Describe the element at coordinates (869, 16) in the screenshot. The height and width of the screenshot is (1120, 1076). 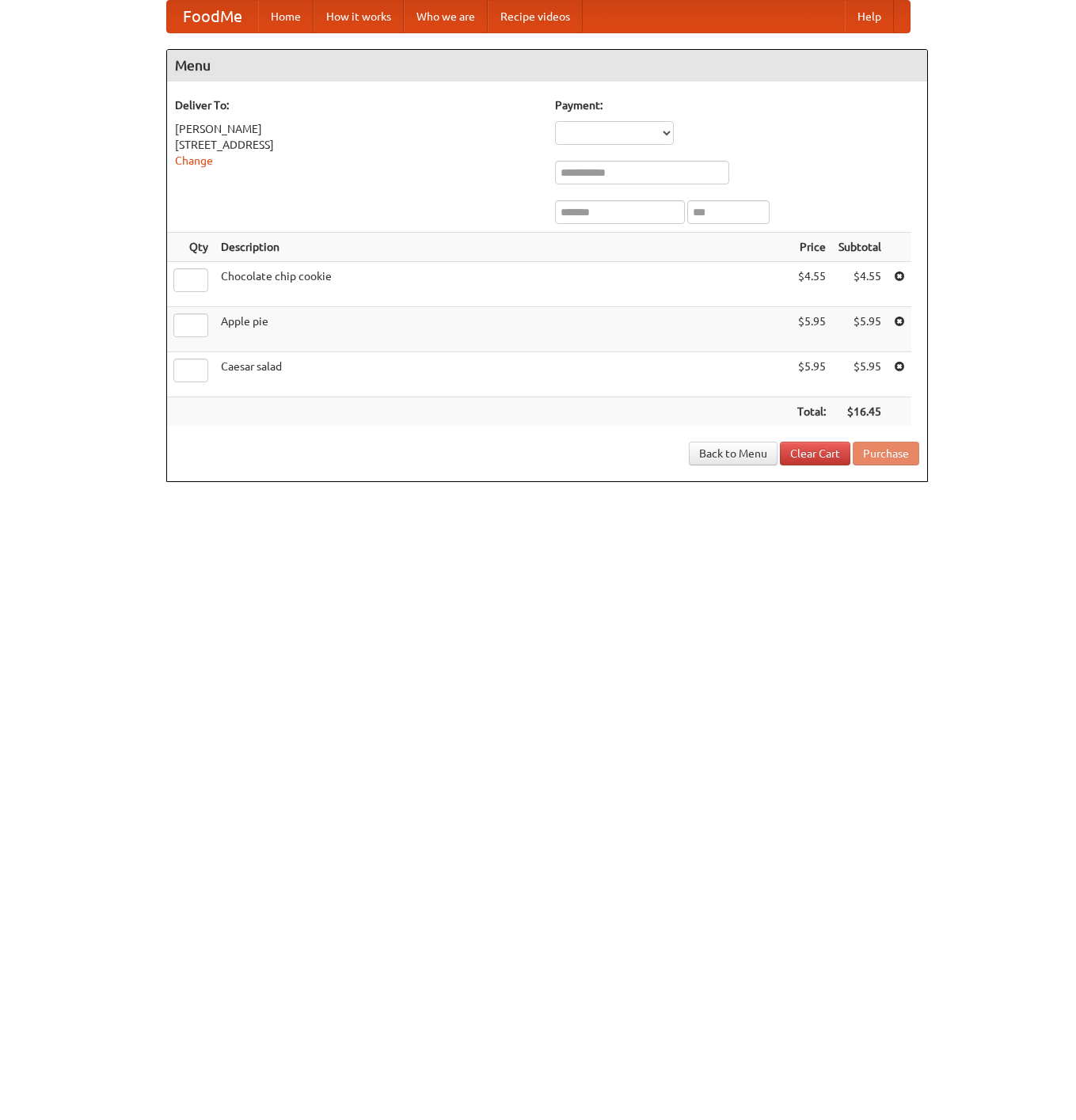
I see `a: Help` at that location.